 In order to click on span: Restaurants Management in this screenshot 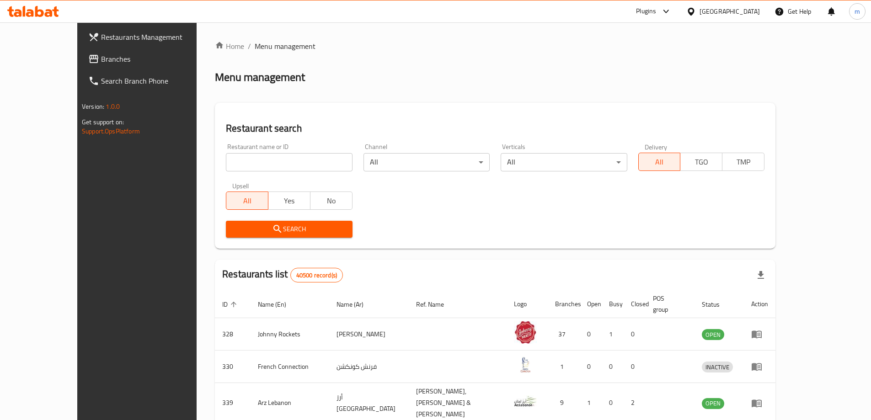, I will do `click(158, 37)`.